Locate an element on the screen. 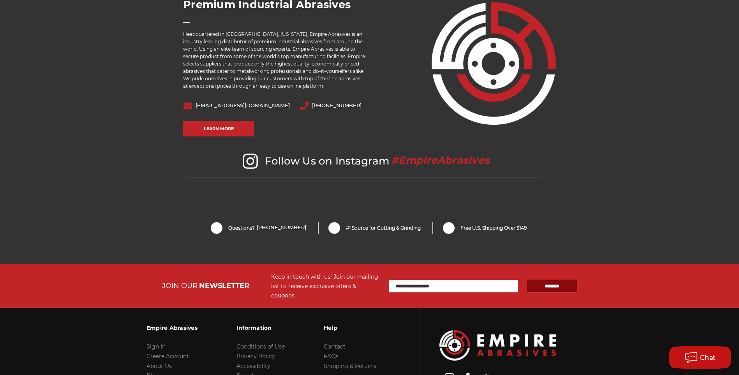  span: #1 Source for Cutting & Grinding is located at coordinates (383, 228).